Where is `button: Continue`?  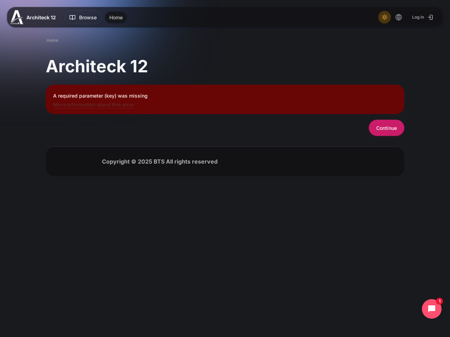 button: Continue is located at coordinates (386, 128).